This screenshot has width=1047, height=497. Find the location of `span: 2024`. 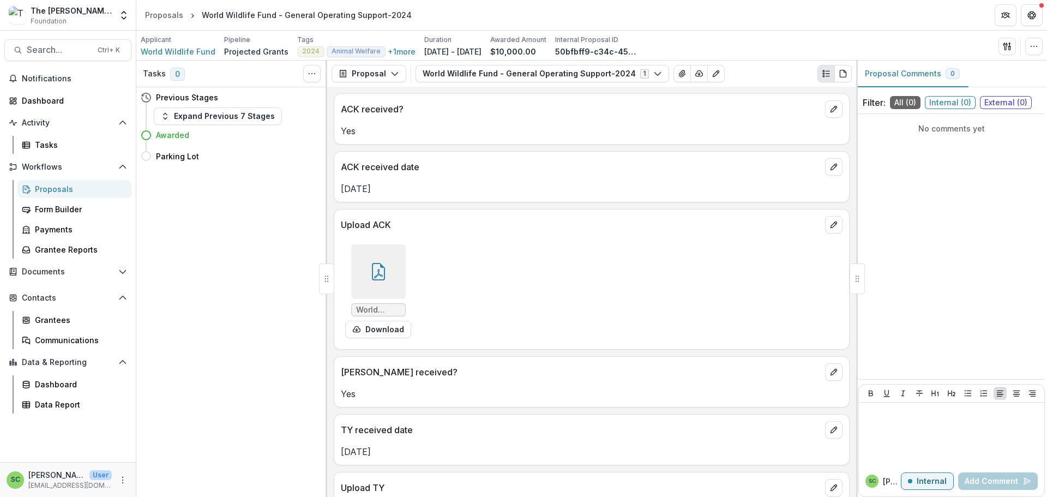

span: 2024 is located at coordinates (311, 51).